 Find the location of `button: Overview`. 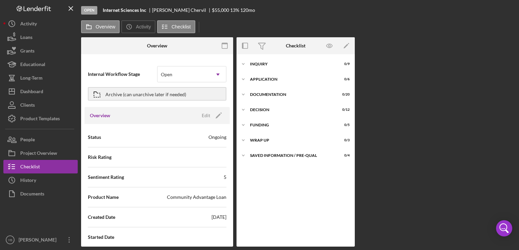

button: Overview is located at coordinates (100, 27).